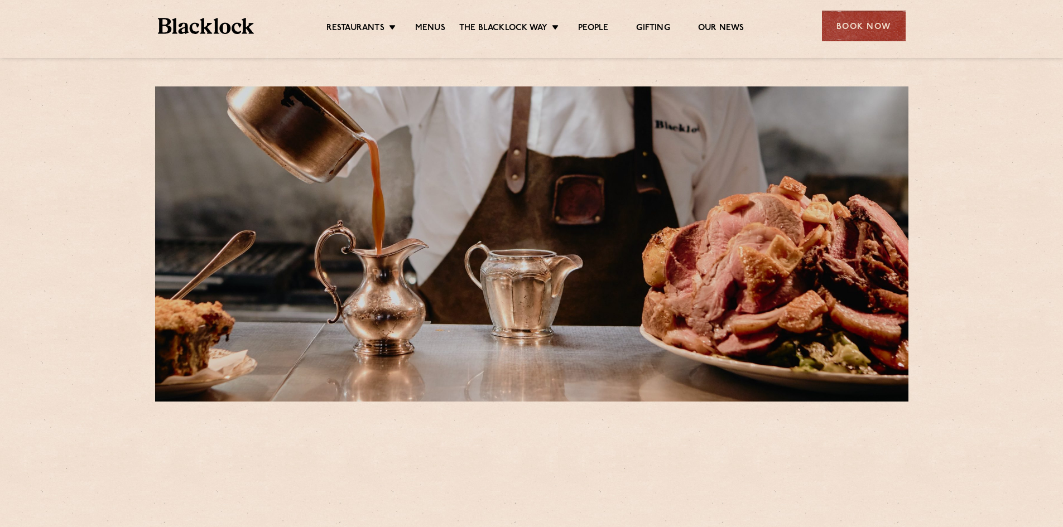  Describe the element at coordinates (653, 29) in the screenshot. I see `a: Gifting` at that location.